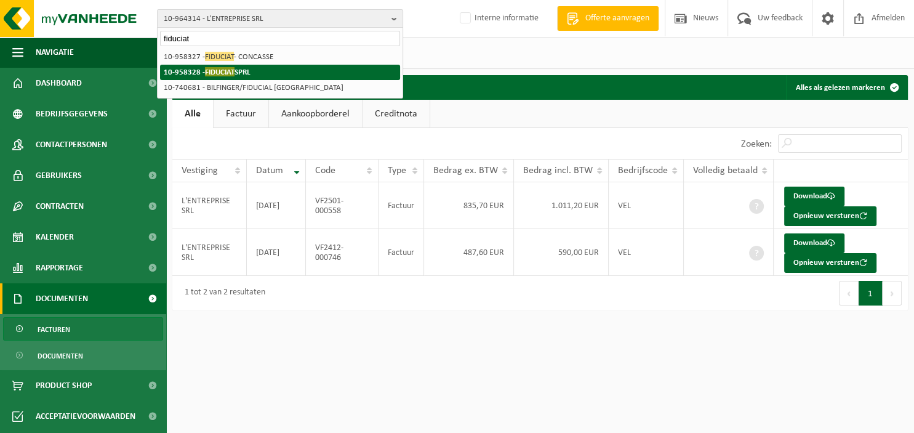 Image resolution: width=914 pixels, height=433 pixels. What do you see at coordinates (562, 252) in the screenshot?
I see `td: 590,00 EUR` at bounding box center [562, 252].